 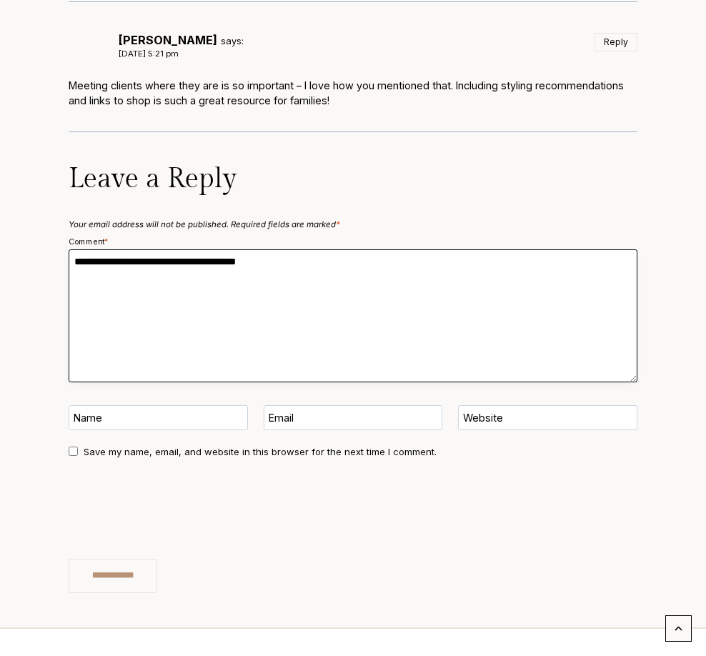 I want to click on input: Name, so click(x=158, y=417).